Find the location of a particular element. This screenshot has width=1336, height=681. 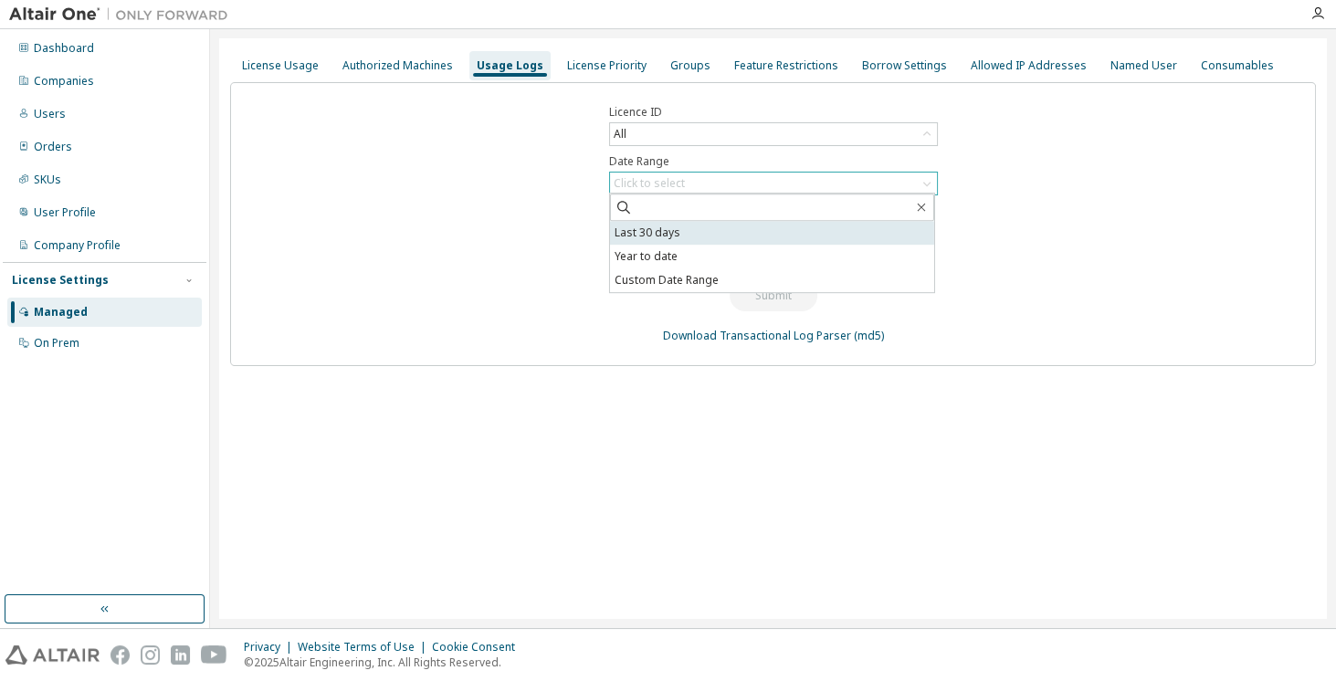

button: Submit is located at coordinates (773, 296).